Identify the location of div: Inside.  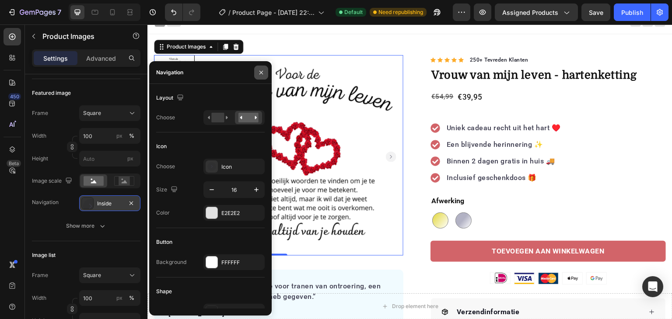
(110, 204).